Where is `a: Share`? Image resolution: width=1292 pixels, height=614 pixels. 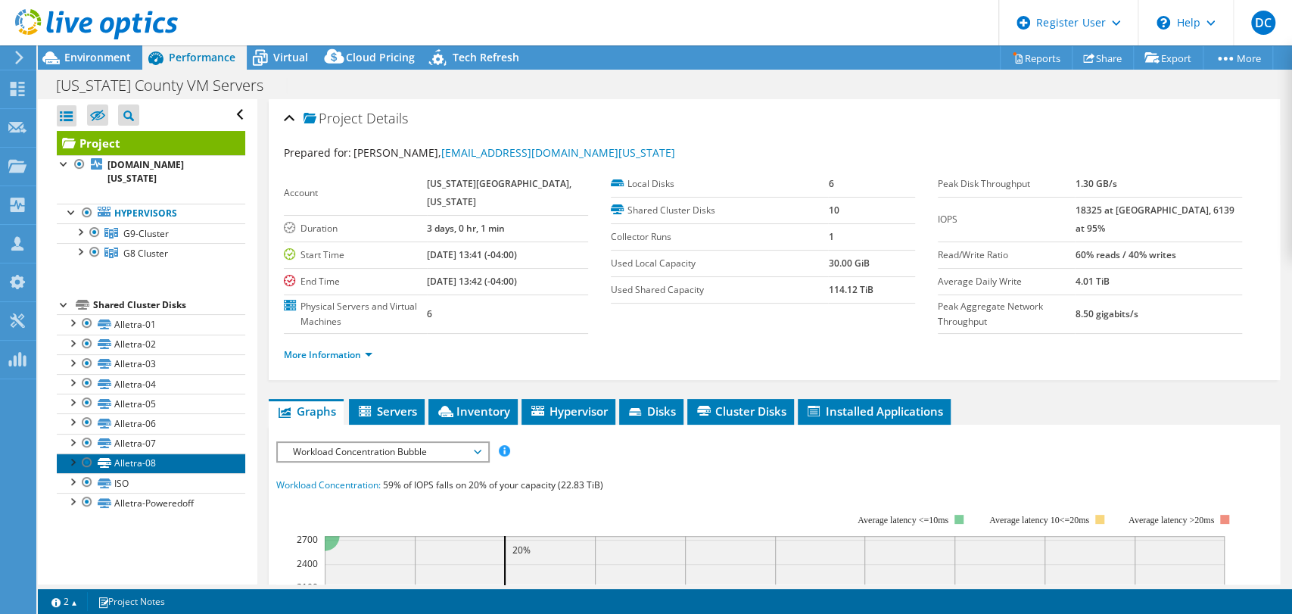 a: Share is located at coordinates (1103, 58).